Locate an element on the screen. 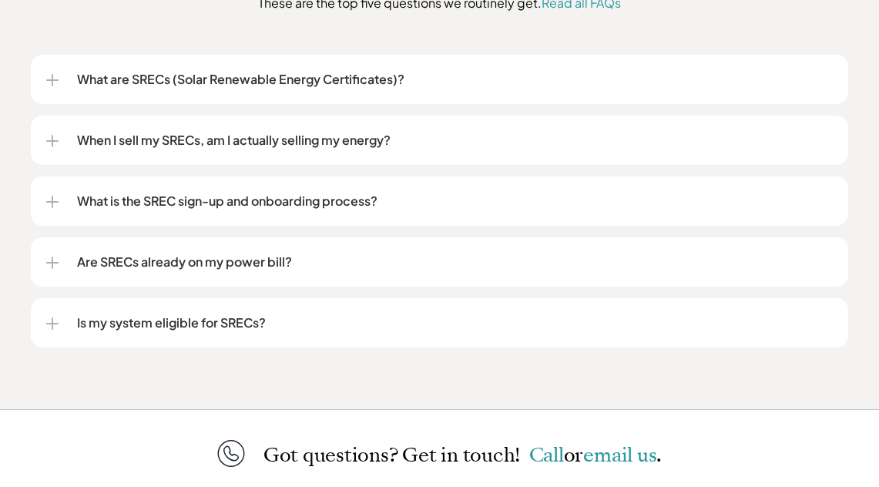 The image size is (879, 487). p: What are SRECs (Solar Renewable Energy Certificates)? is located at coordinates (454, 79).